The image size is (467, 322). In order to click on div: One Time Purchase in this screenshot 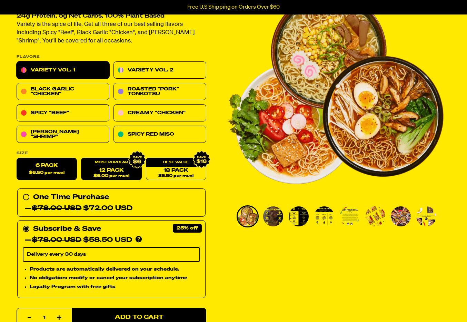, I will do `click(111, 203)`.